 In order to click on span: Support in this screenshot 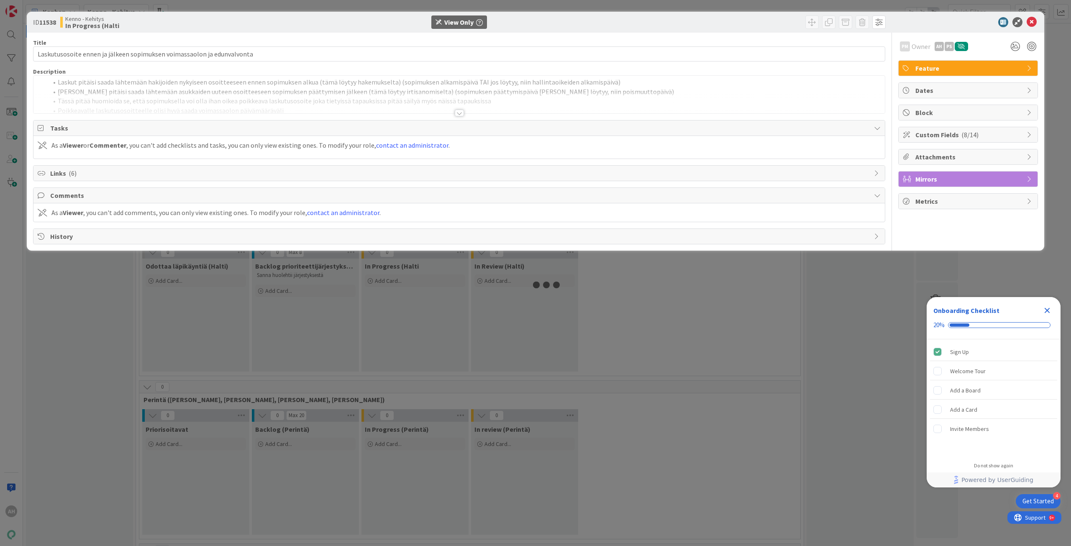, I will do `click(28, 6)`.